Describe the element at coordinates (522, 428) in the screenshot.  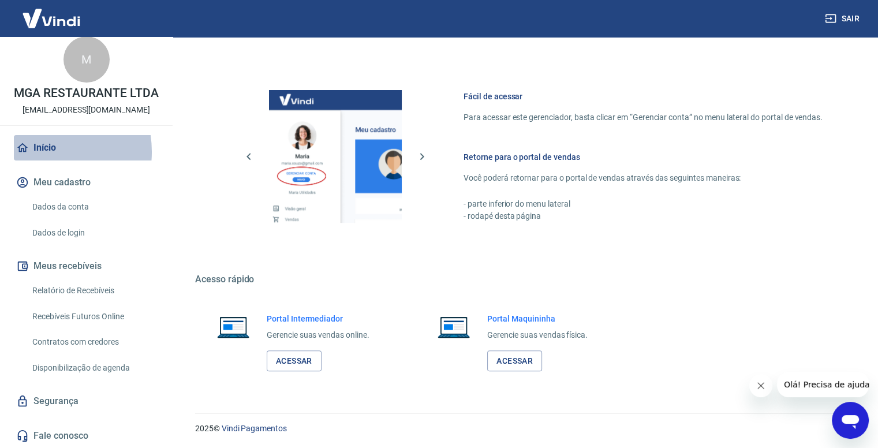
I see `p: 2025 ©` at that location.